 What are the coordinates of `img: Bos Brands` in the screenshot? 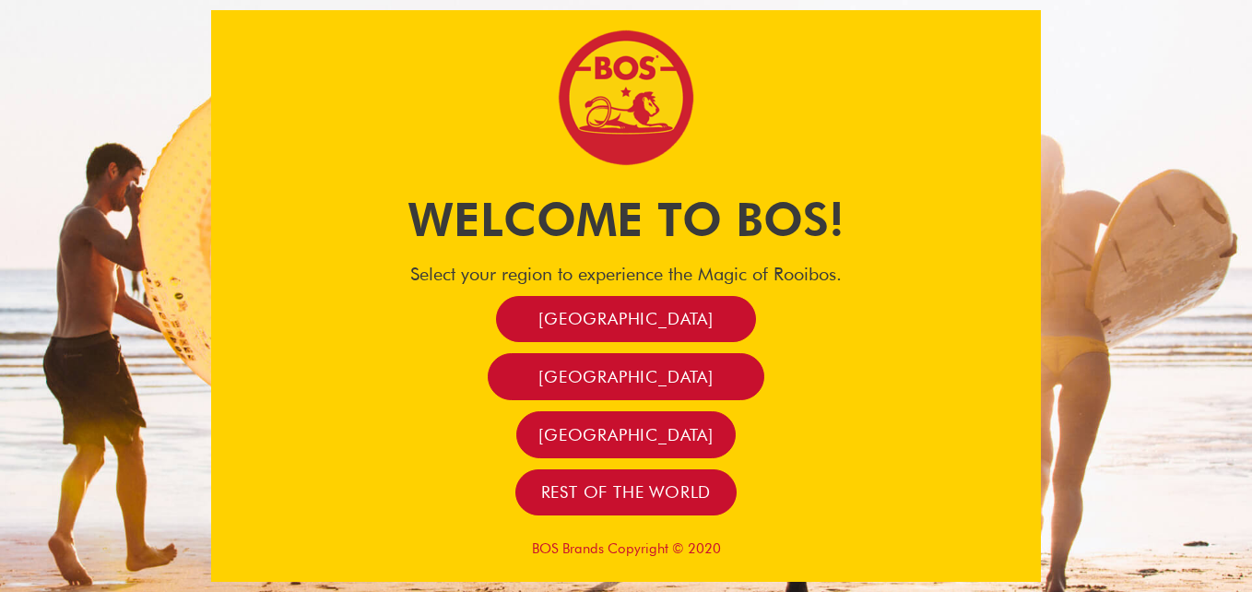 It's located at (626, 98).